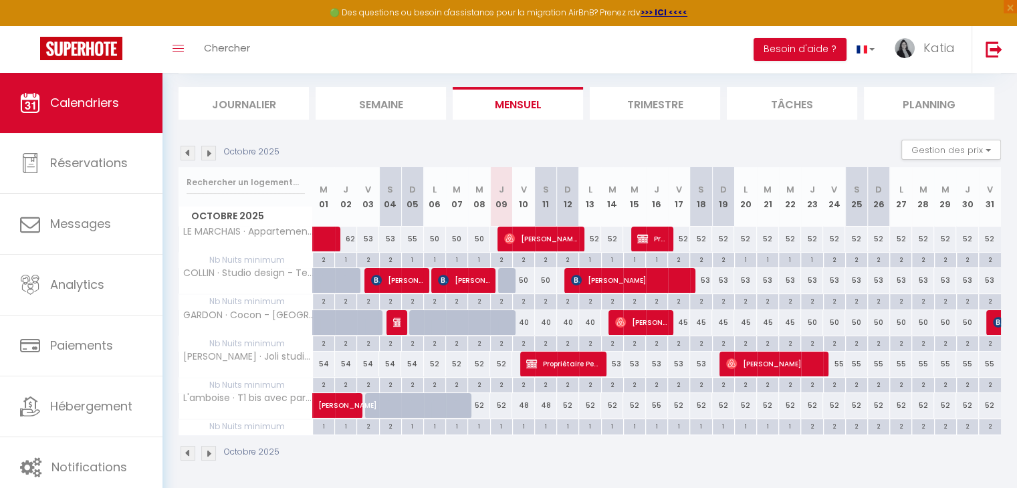 This screenshot has height=488, width=1017. Describe the element at coordinates (923, 189) in the screenshot. I see `abbr: M` at that location.